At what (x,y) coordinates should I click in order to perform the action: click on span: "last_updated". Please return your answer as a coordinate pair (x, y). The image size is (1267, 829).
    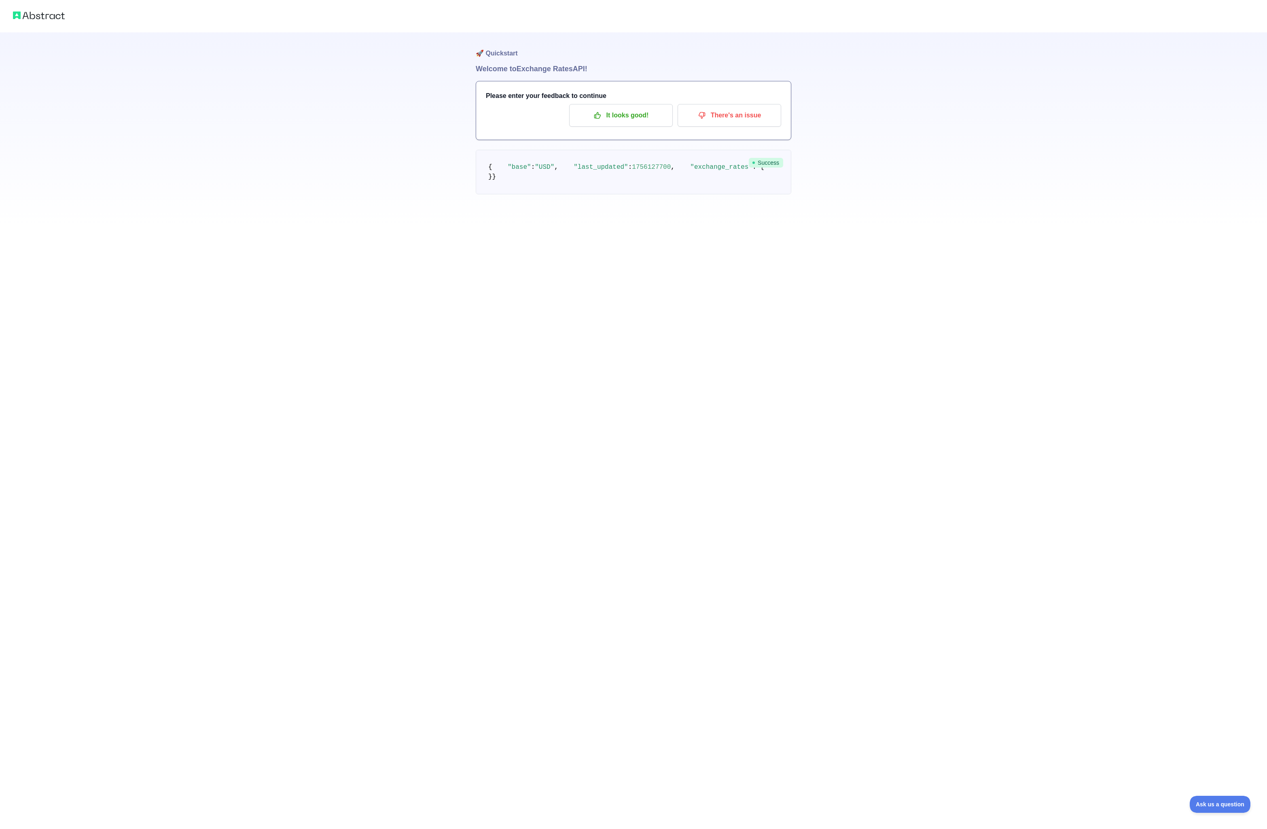
    Looking at the image, I should click on (601, 167).